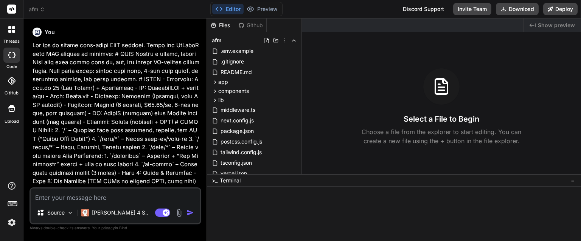 This screenshot has height=241, width=581. What do you see at coordinates (472, 9) in the screenshot?
I see `button: Invite Team` at bounding box center [472, 9].